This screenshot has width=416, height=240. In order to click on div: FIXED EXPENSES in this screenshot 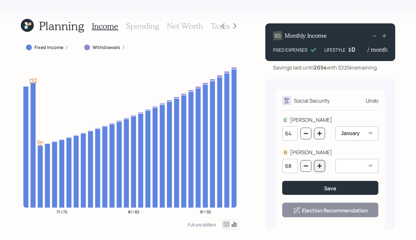, I will do `click(290, 50)`.